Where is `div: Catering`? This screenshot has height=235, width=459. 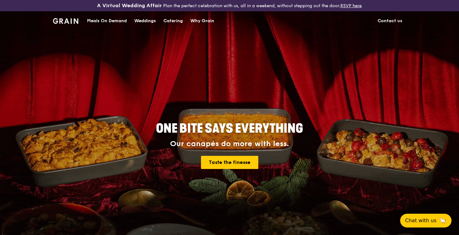
div: Catering is located at coordinates (173, 21).